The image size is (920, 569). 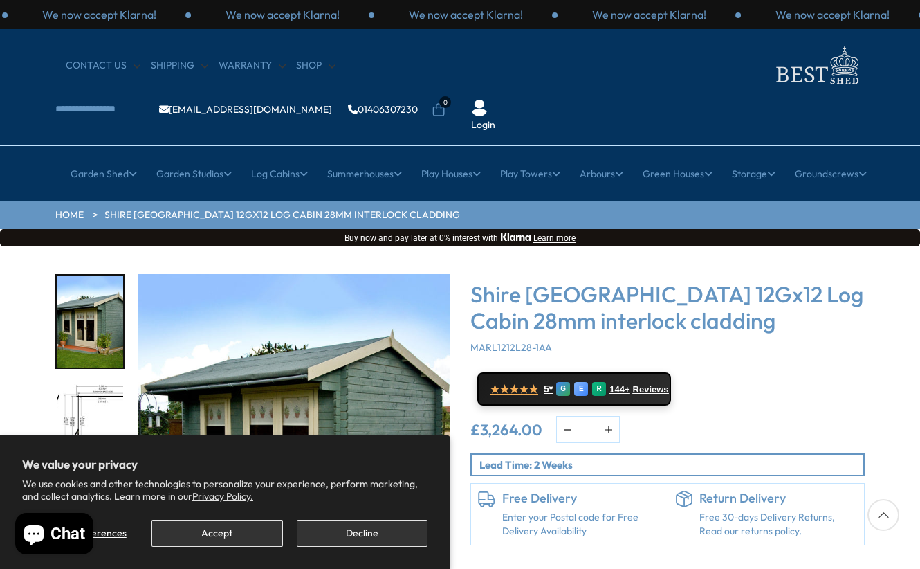 I want to click on button: Accept, so click(x=217, y=533).